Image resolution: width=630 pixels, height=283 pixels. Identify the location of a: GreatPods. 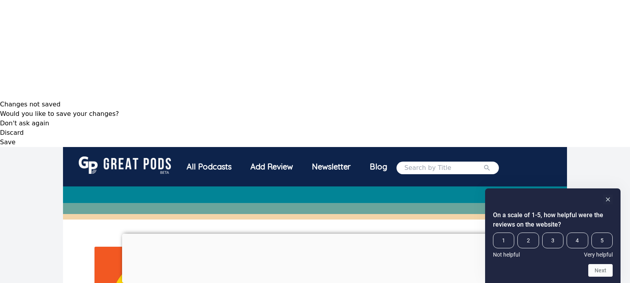
(125, 165).